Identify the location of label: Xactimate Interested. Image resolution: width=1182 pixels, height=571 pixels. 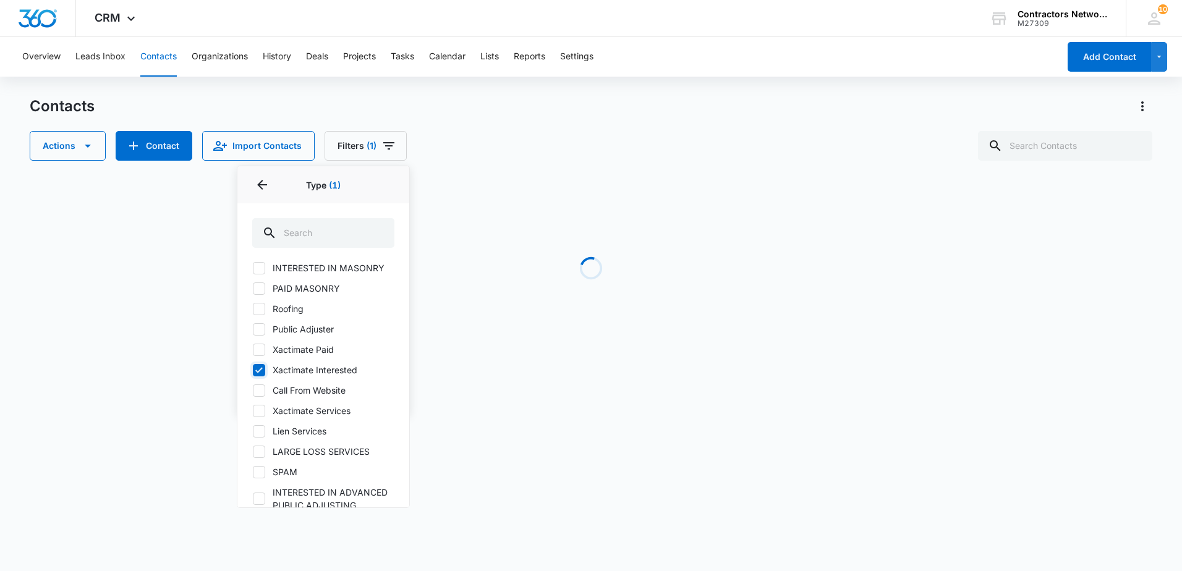
(323, 370).